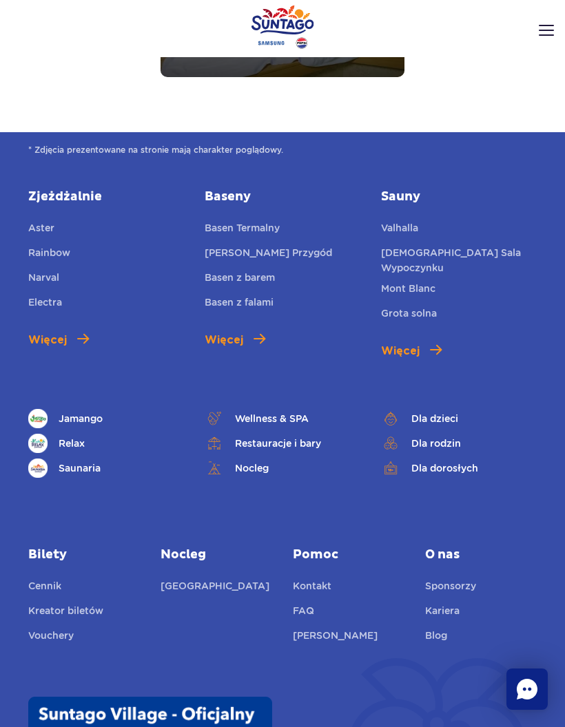 Image resolution: width=565 pixels, height=727 pixels. I want to click on a: FAQ, so click(303, 613).